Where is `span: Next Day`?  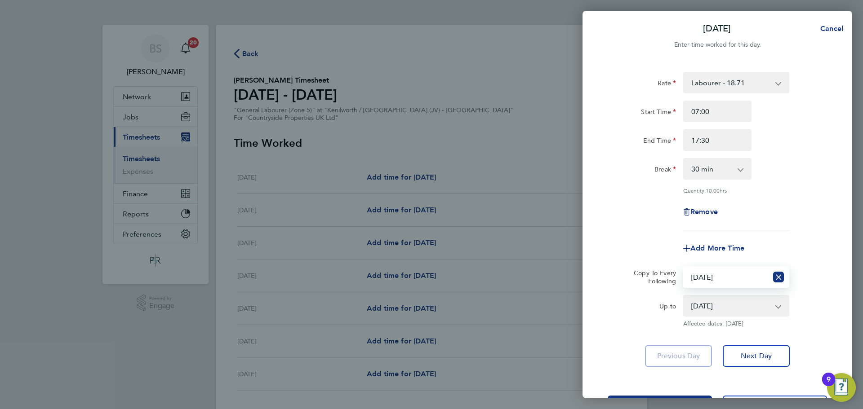 span: Next Day is located at coordinates (756, 356).